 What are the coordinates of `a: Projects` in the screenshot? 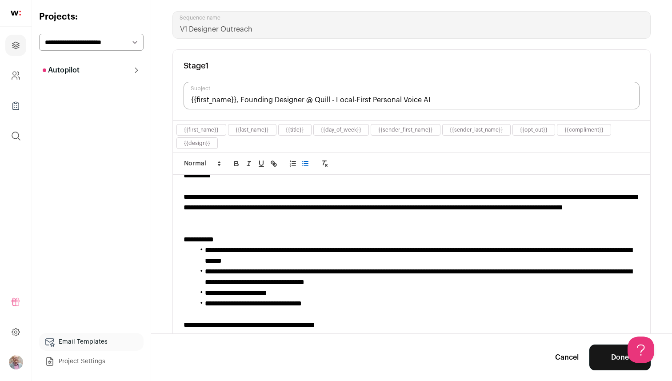 It's located at (16, 45).